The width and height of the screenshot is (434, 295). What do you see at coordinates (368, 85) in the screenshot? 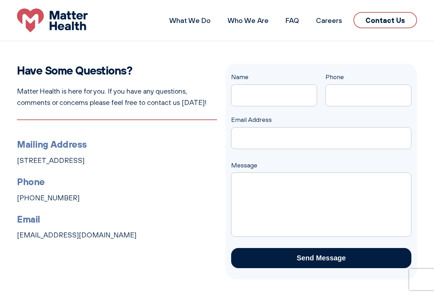
I see `label: Phone` at bounding box center [368, 85].